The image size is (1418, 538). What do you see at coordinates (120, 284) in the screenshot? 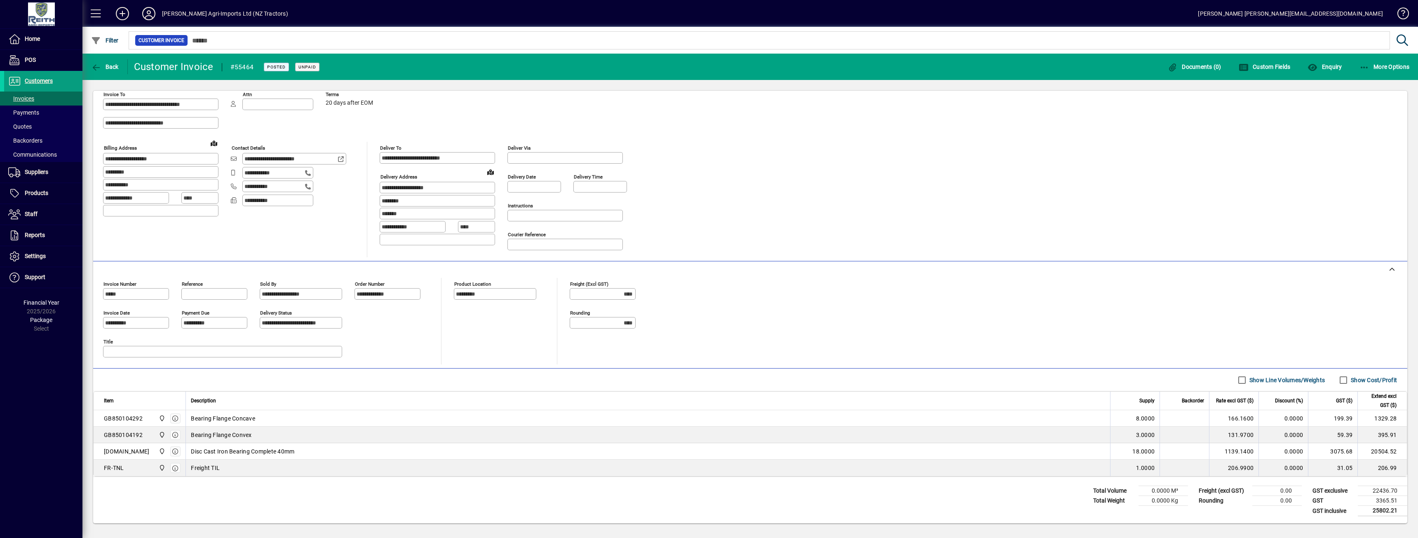
I see `mat-label: Invoice number` at bounding box center [120, 284].